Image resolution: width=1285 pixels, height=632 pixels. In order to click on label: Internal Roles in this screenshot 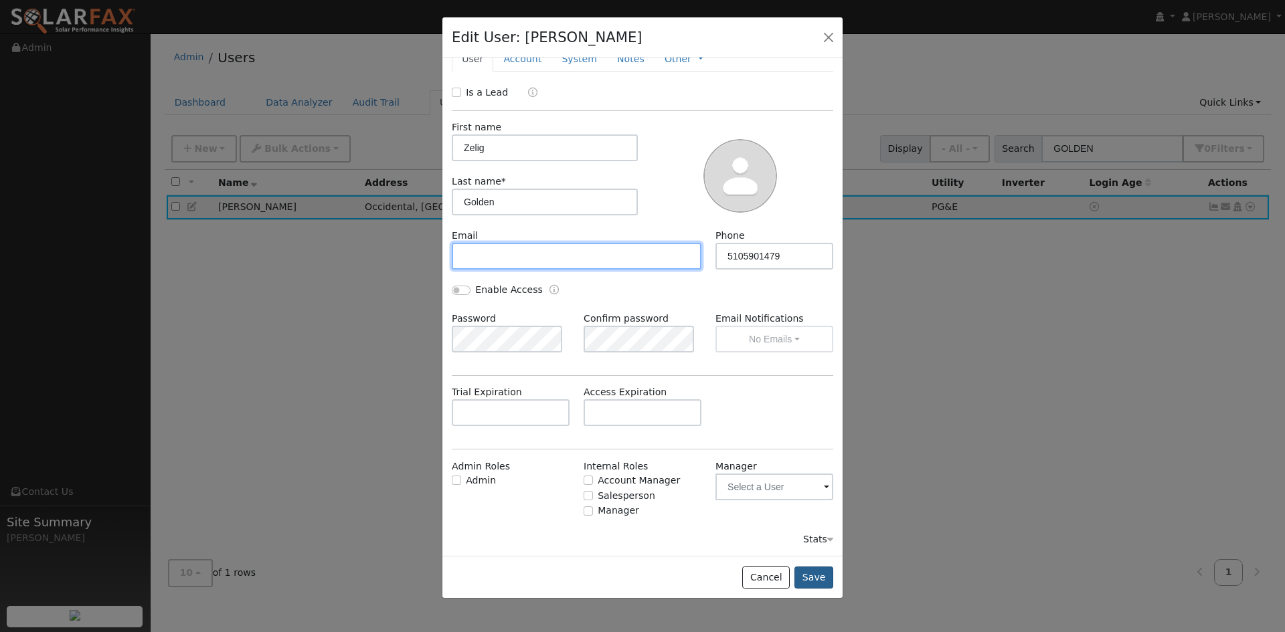, I will do `click(616, 466)`.